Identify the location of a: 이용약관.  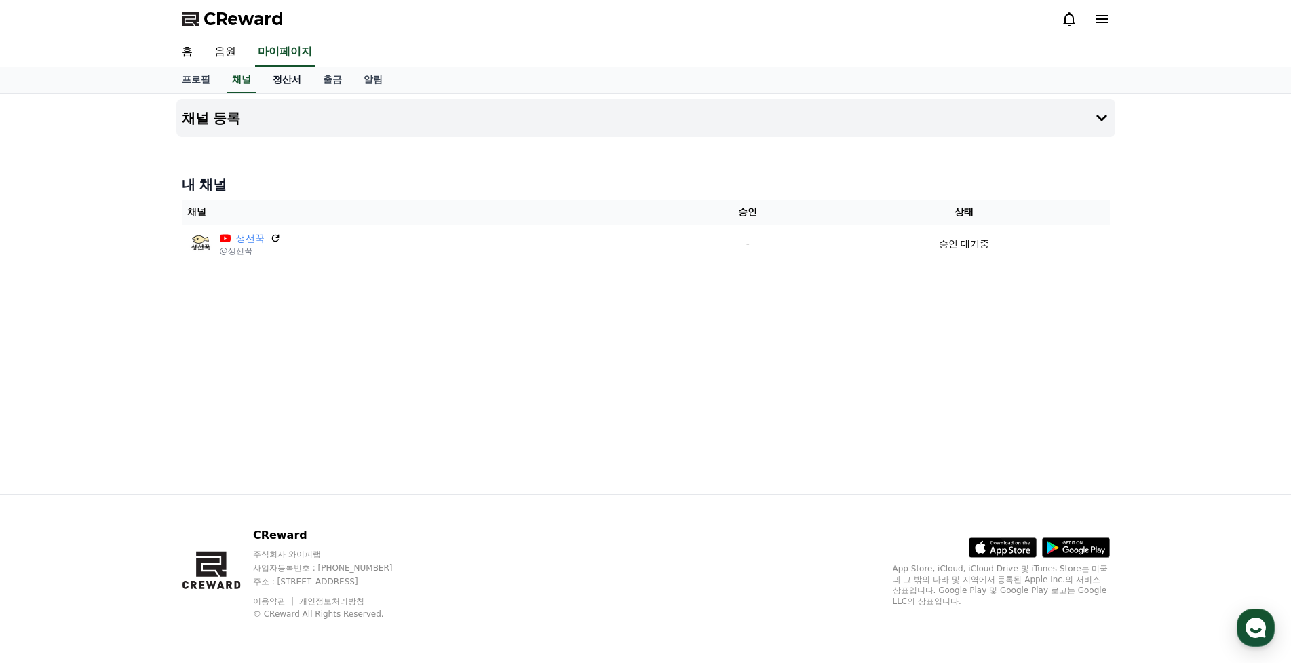
(274, 601).